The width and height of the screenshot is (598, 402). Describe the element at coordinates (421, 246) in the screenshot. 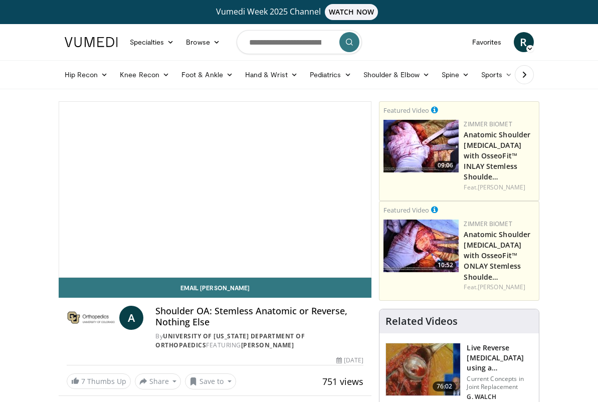

I see `a: 10:52` at that location.